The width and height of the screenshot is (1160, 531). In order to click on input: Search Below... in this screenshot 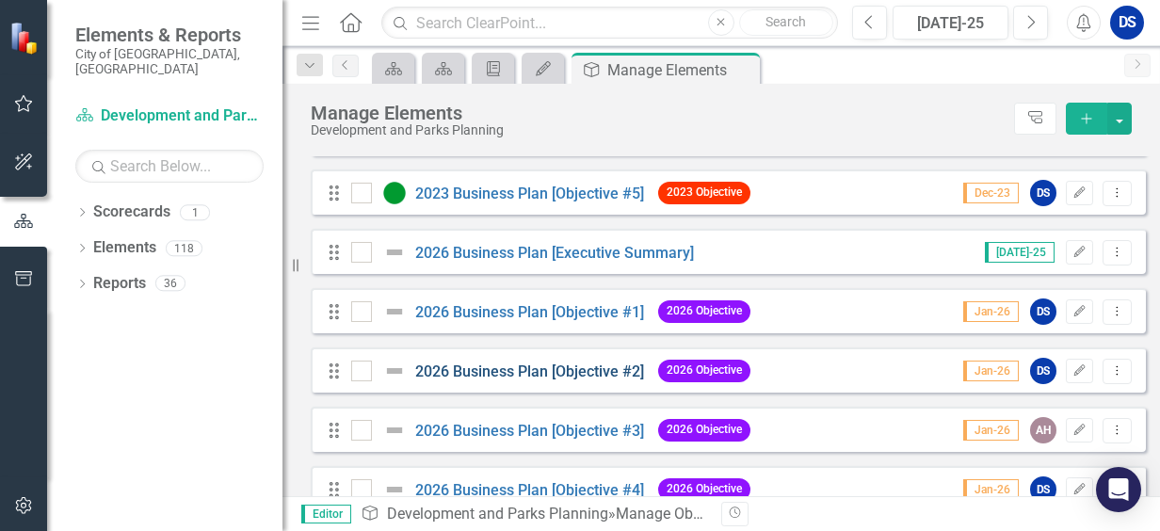, I will do `click(169, 166)`.